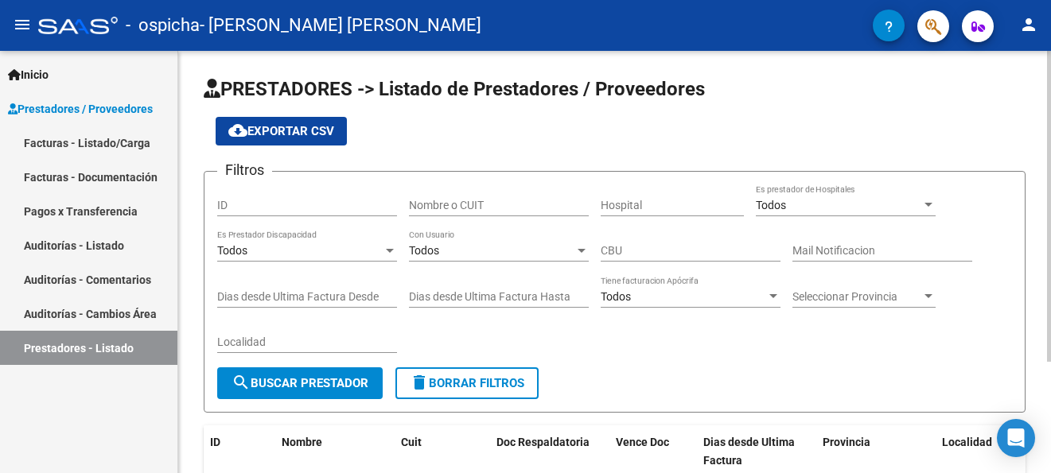 The height and width of the screenshot is (473, 1051). I want to click on button: Borrar Filtros, so click(467, 383).